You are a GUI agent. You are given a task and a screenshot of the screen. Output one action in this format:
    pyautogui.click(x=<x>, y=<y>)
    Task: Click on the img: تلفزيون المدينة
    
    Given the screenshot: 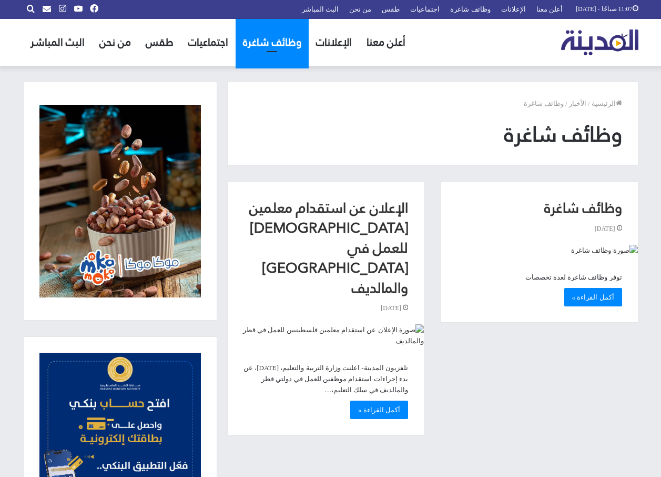 What is the action you would take?
    pyautogui.click(x=600, y=42)
    